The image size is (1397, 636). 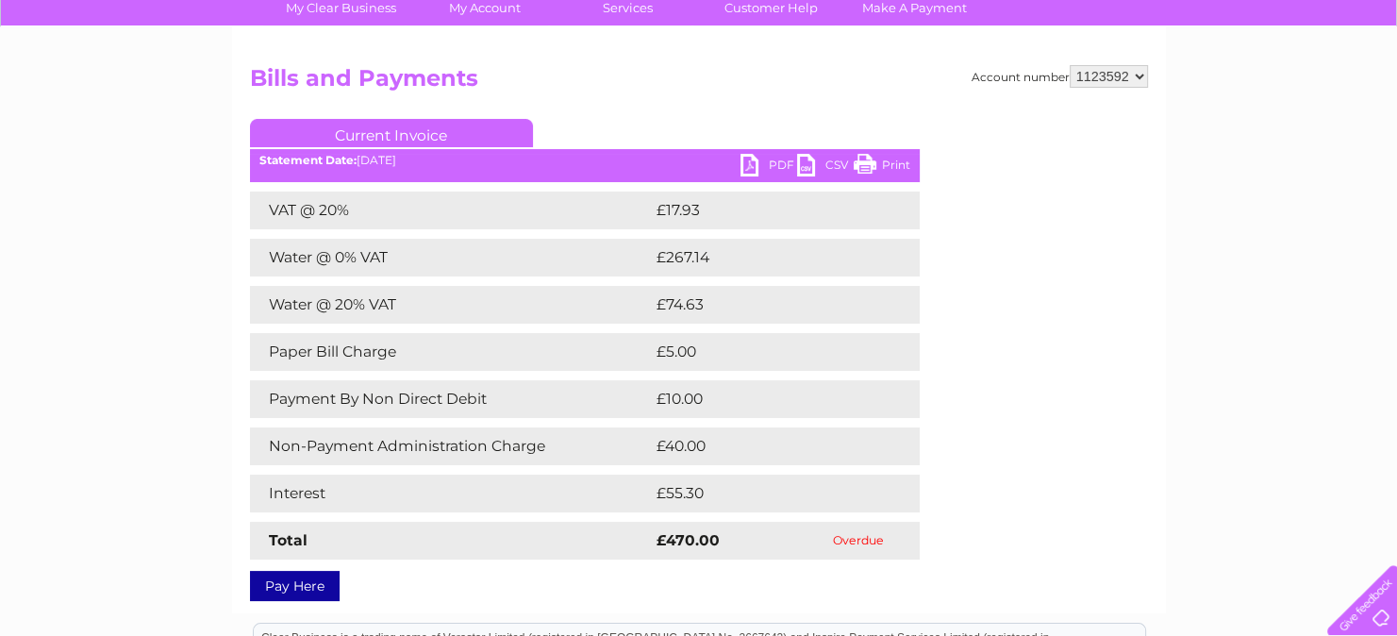 What do you see at coordinates (451, 352) in the screenshot?
I see `td: Paper Bill Charge` at bounding box center [451, 352].